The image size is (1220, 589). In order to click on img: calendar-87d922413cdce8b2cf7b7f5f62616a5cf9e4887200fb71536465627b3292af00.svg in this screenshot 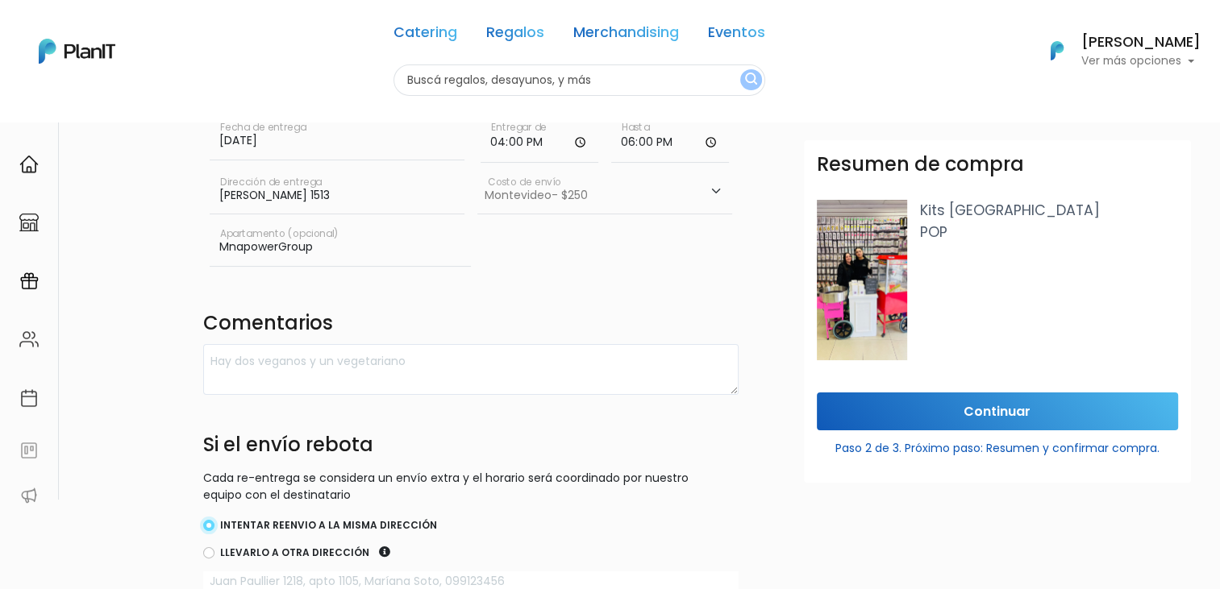, I will do `click(29, 398)`.